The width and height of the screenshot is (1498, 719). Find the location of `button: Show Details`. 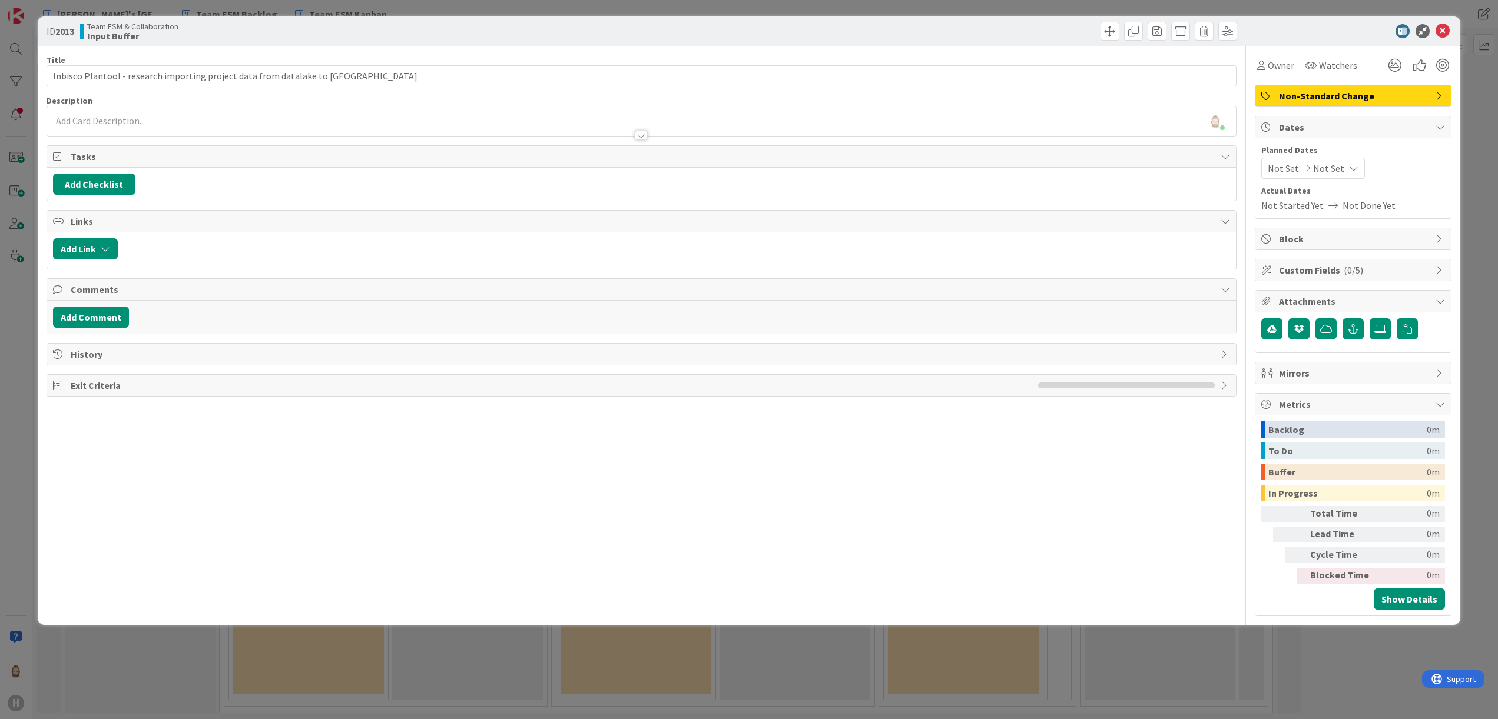

button: Show Details is located at coordinates (1409, 599).